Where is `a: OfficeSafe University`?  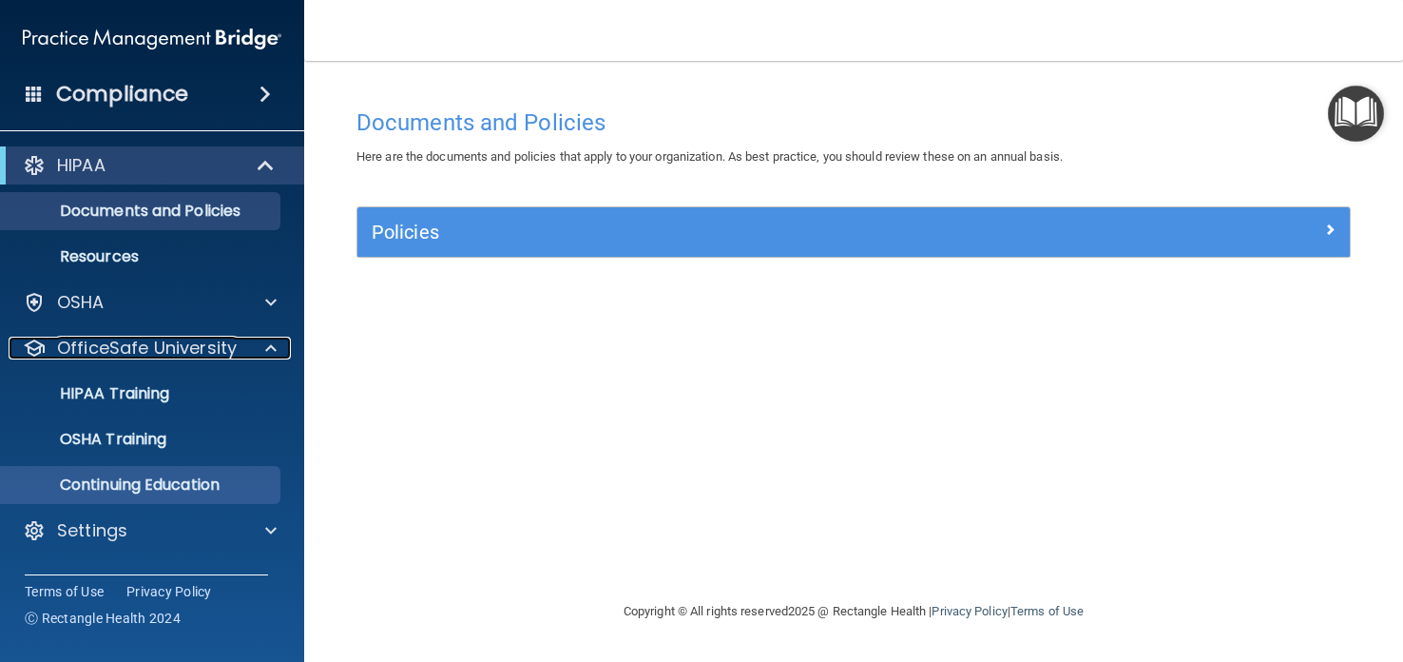
a: OfficeSafe University is located at coordinates (149, 348).